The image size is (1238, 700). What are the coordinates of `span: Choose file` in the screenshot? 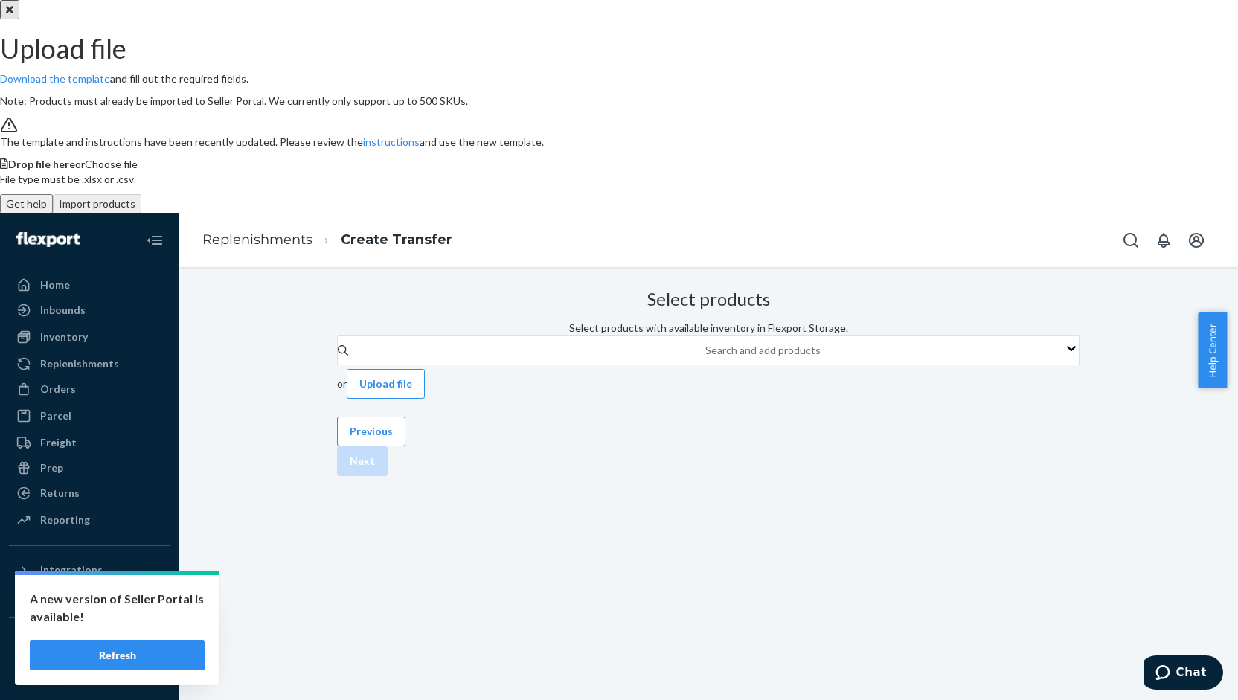 It's located at (111, 164).